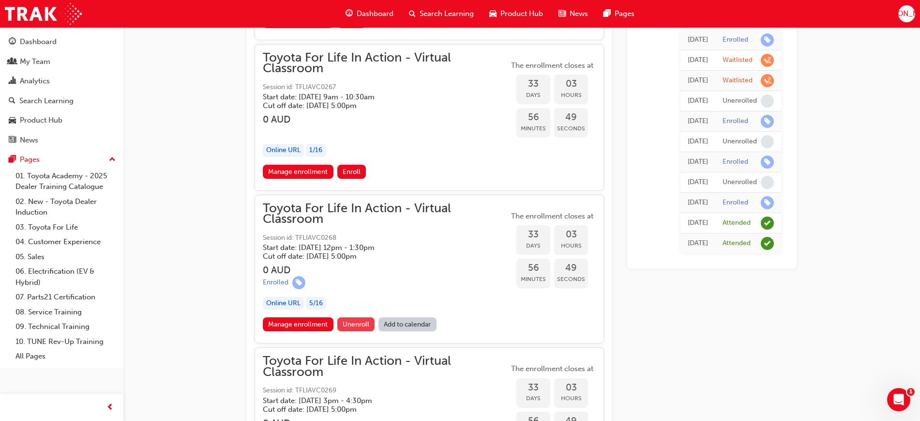 The height and width of the screenshot is (421, 920). What do you see at coordinates (386, 390) in the screenshot?
I see `span: Session id: TFLIAVC0269` at bounding box center [386, 390].